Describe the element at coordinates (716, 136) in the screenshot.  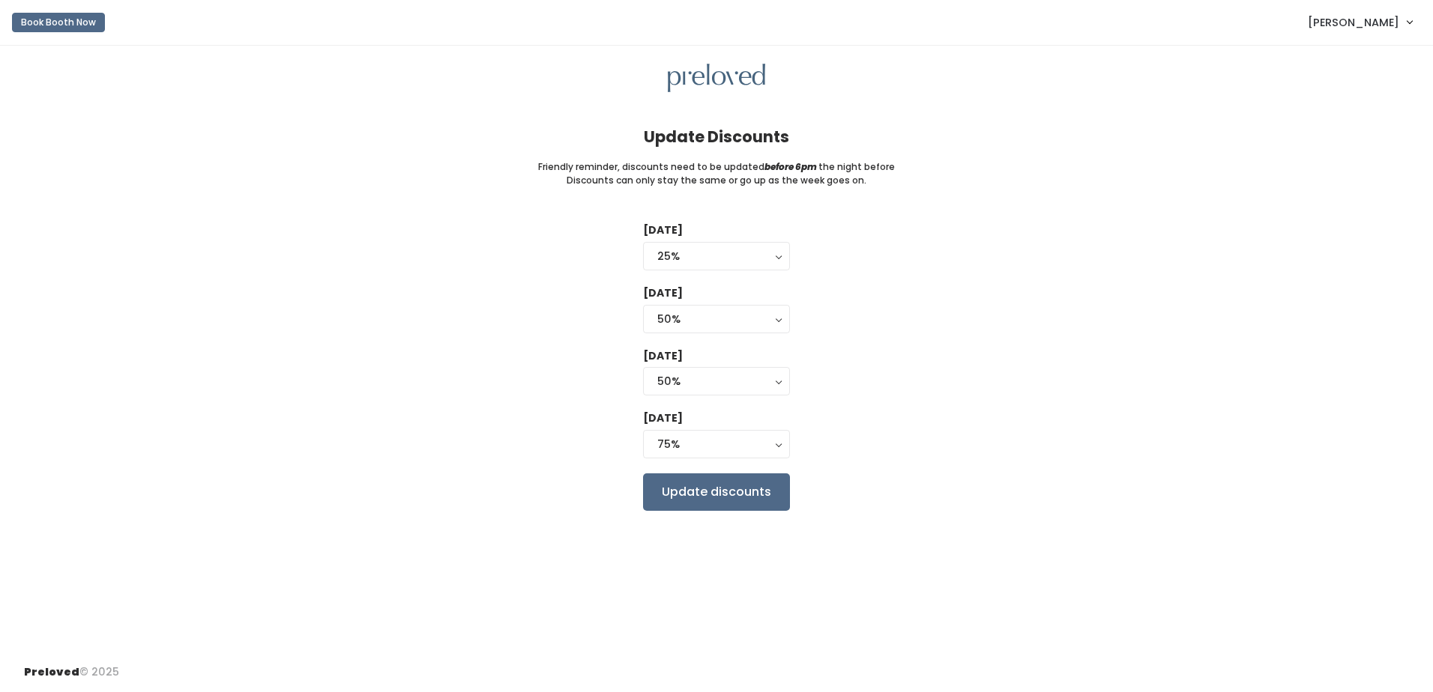
I see `h4: Update Discounts` at that location.